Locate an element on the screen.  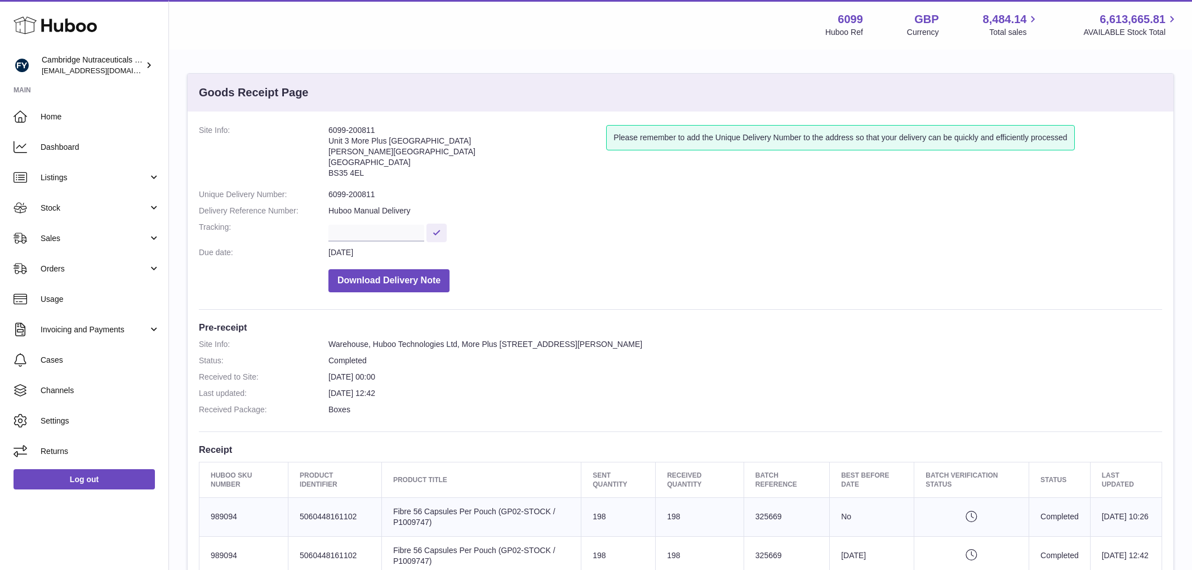
th: Huboo SKU Number is located at coordinates (244, 479).